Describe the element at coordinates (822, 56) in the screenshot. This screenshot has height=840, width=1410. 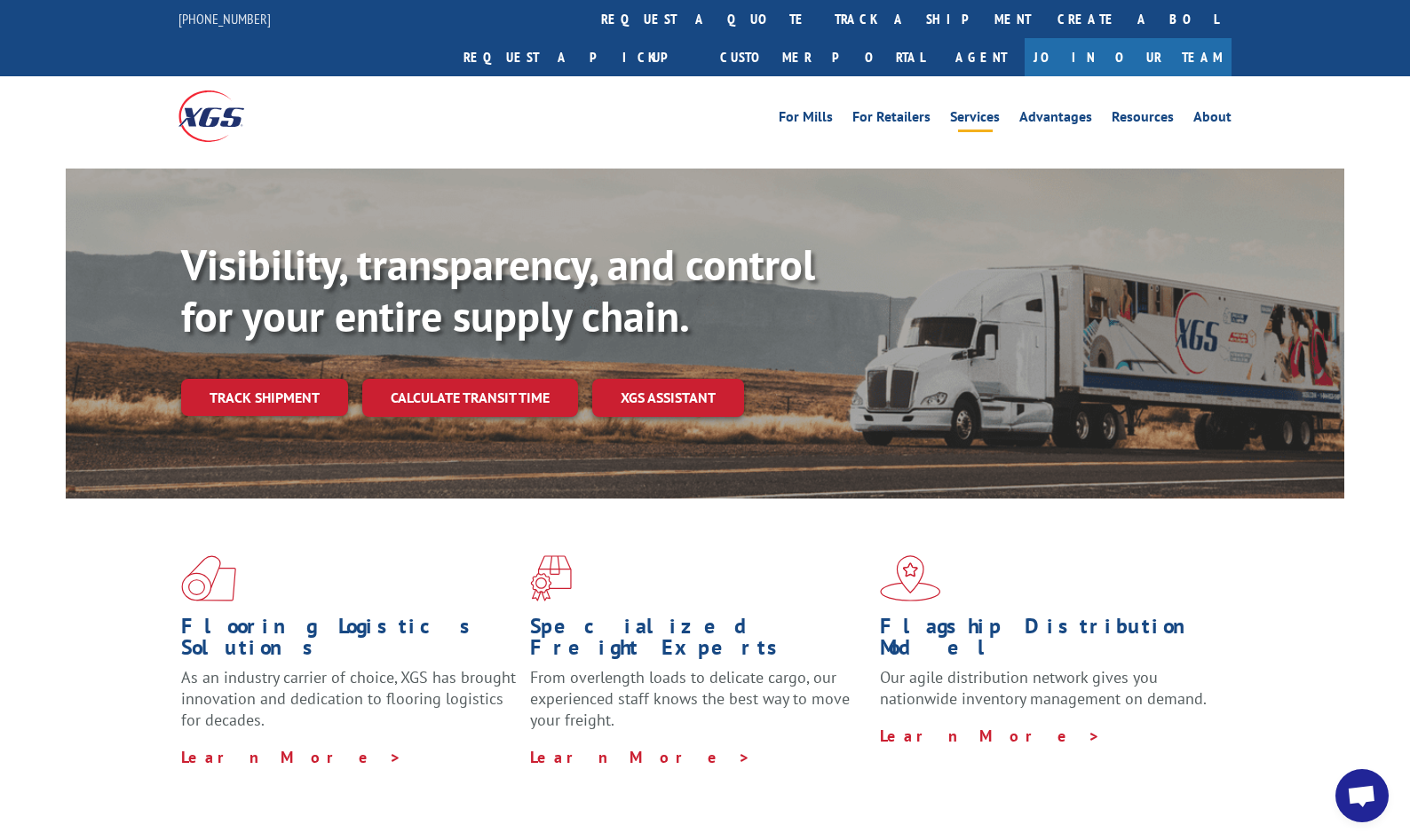
I see `a: Customer Portal` at that location.